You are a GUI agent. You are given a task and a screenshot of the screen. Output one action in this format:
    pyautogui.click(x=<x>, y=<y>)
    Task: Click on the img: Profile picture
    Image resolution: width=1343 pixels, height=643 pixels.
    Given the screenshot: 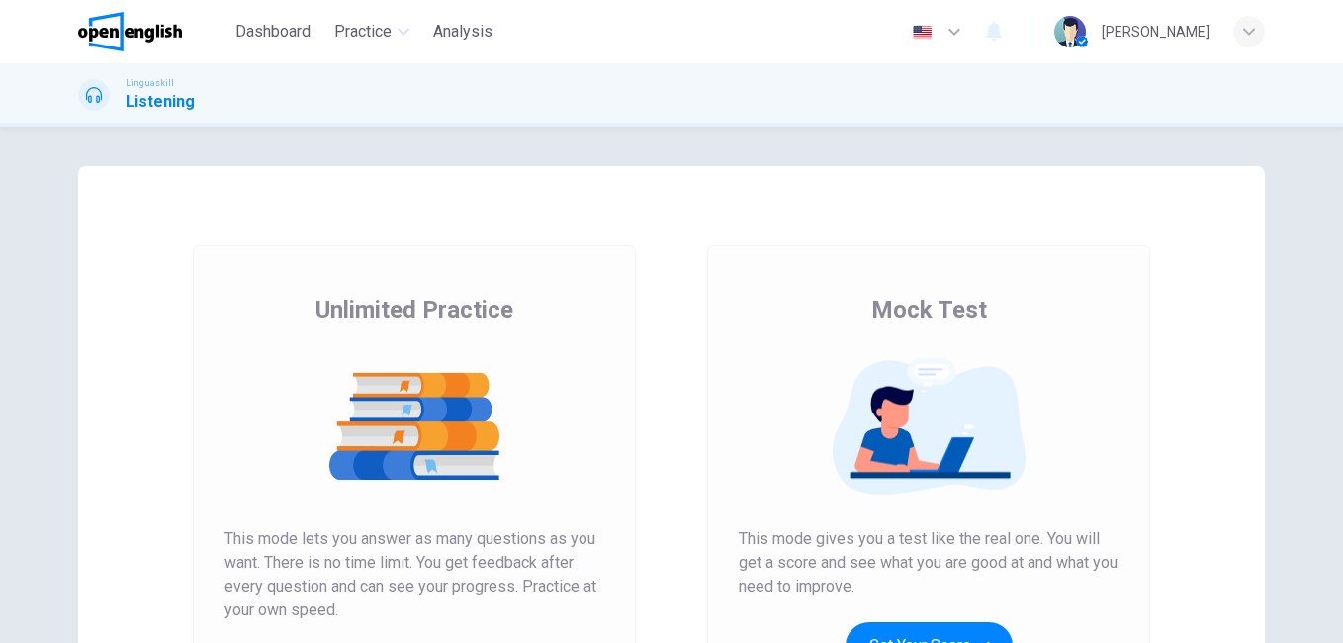 What is the action you would take?
    pyautogui.click(x=1070, y=32)
    